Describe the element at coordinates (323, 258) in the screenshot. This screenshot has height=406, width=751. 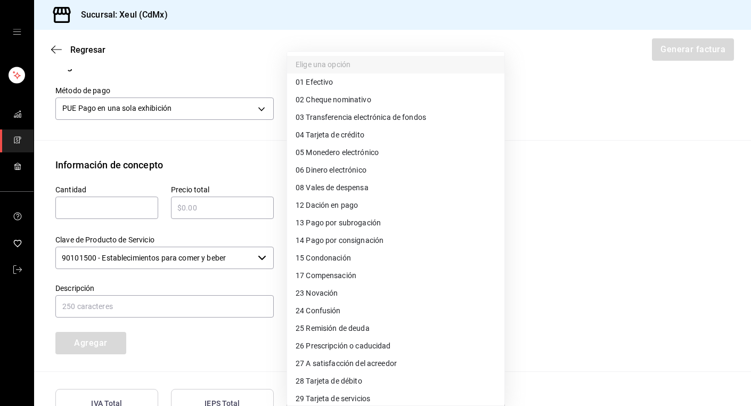
I see `span: 15 Condonación` at that location.